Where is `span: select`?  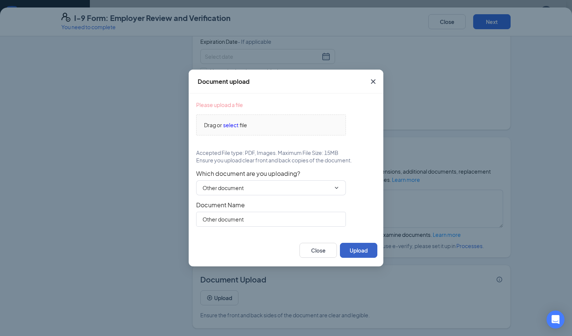 span: select is located at coordinates (231, 125).